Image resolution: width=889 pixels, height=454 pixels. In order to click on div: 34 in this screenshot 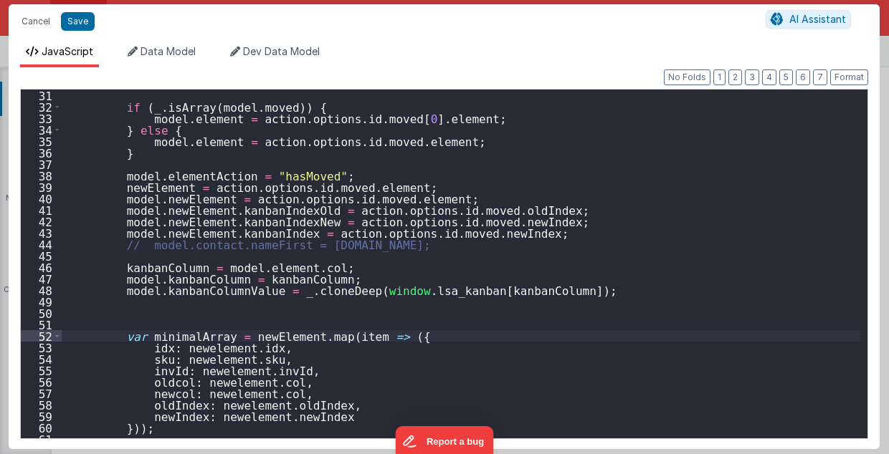, I will do `click(41, 130)`.